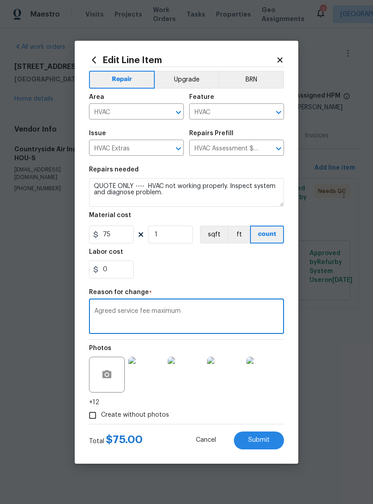 The width and height of the screenshot is (373, 504). What do you see at coordinates (106, 252) in the screenshot?
I see `h5: Labor cost` at bounding box center [106, 252].